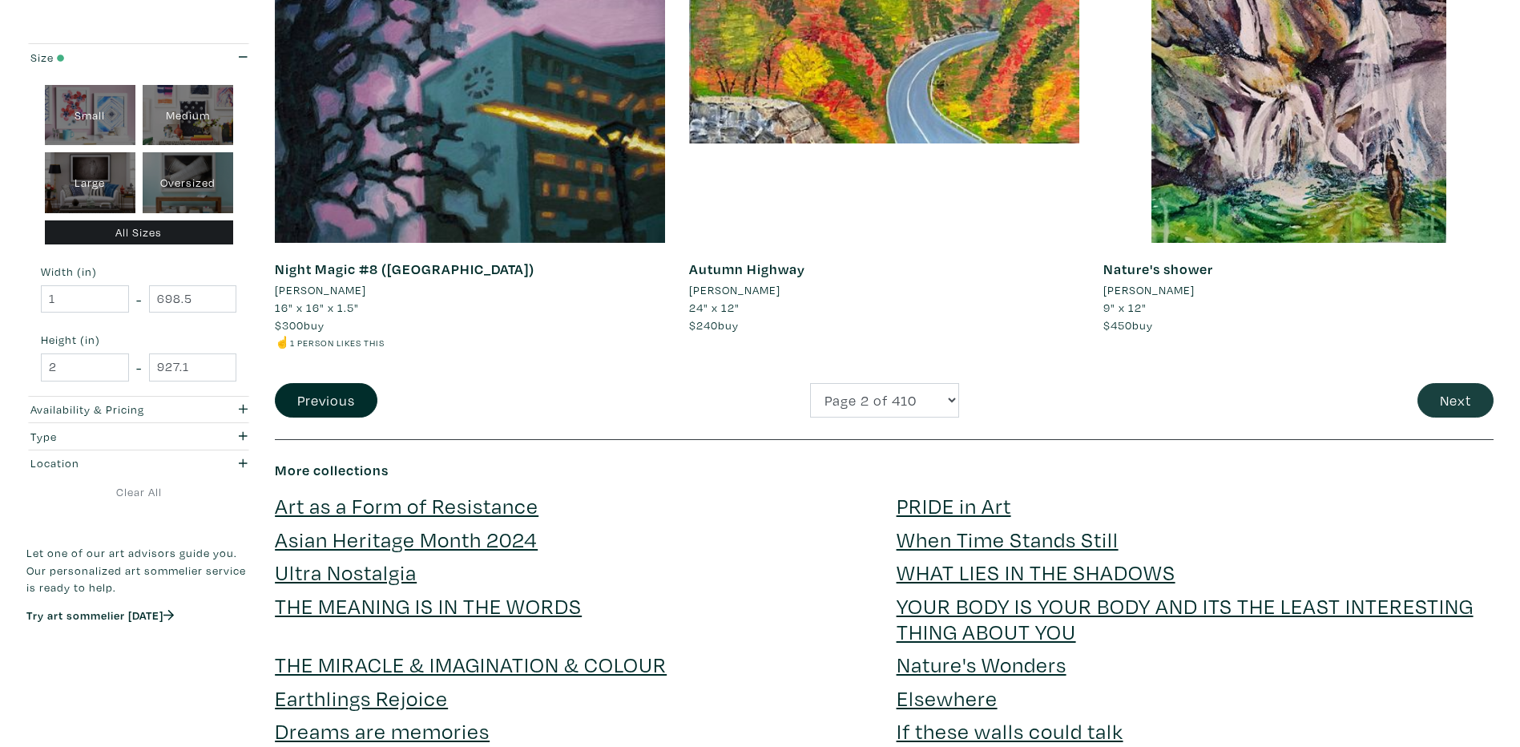 Image resolution: width=1520 pixels, height=747 pixels. Describe the element at coordinates (326, 400) in the screenshot. I see `button: Previous` at that location.